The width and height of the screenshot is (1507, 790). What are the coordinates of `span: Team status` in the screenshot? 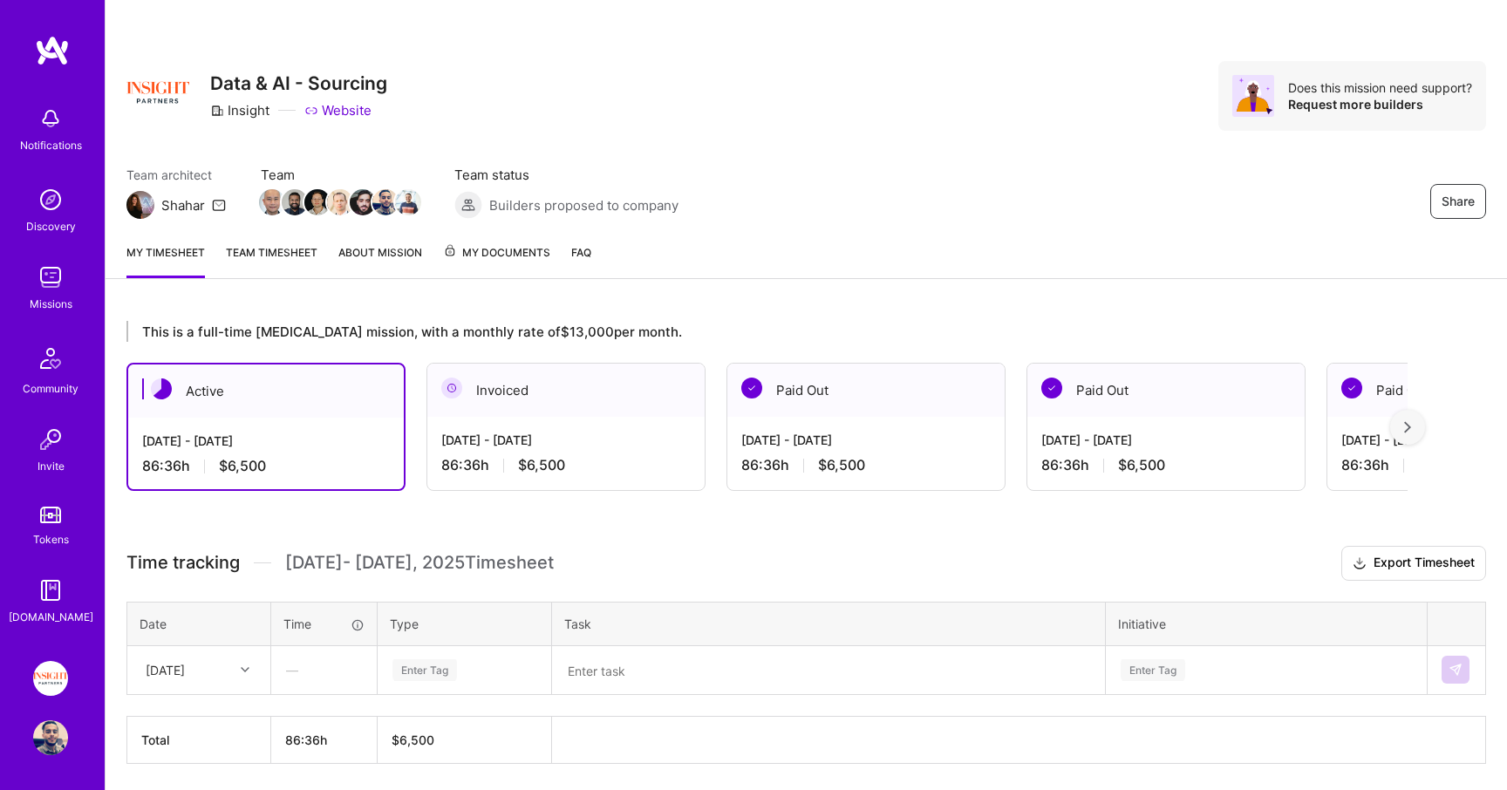 It's located at (566, 174).